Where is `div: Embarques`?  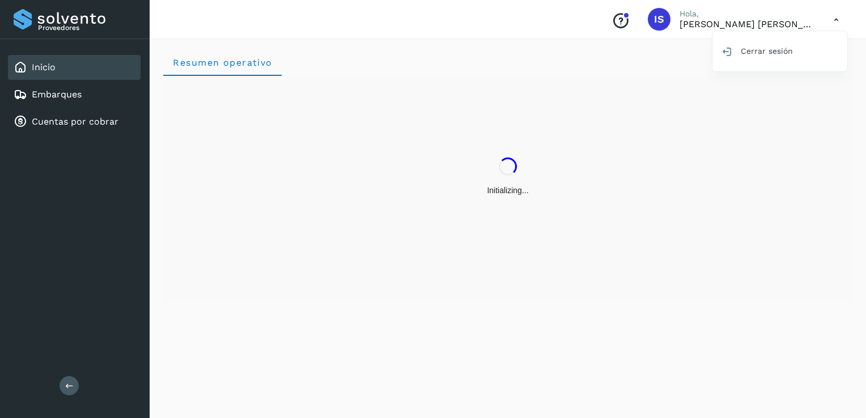
div: Embarques is located at coordinates (74, 95).